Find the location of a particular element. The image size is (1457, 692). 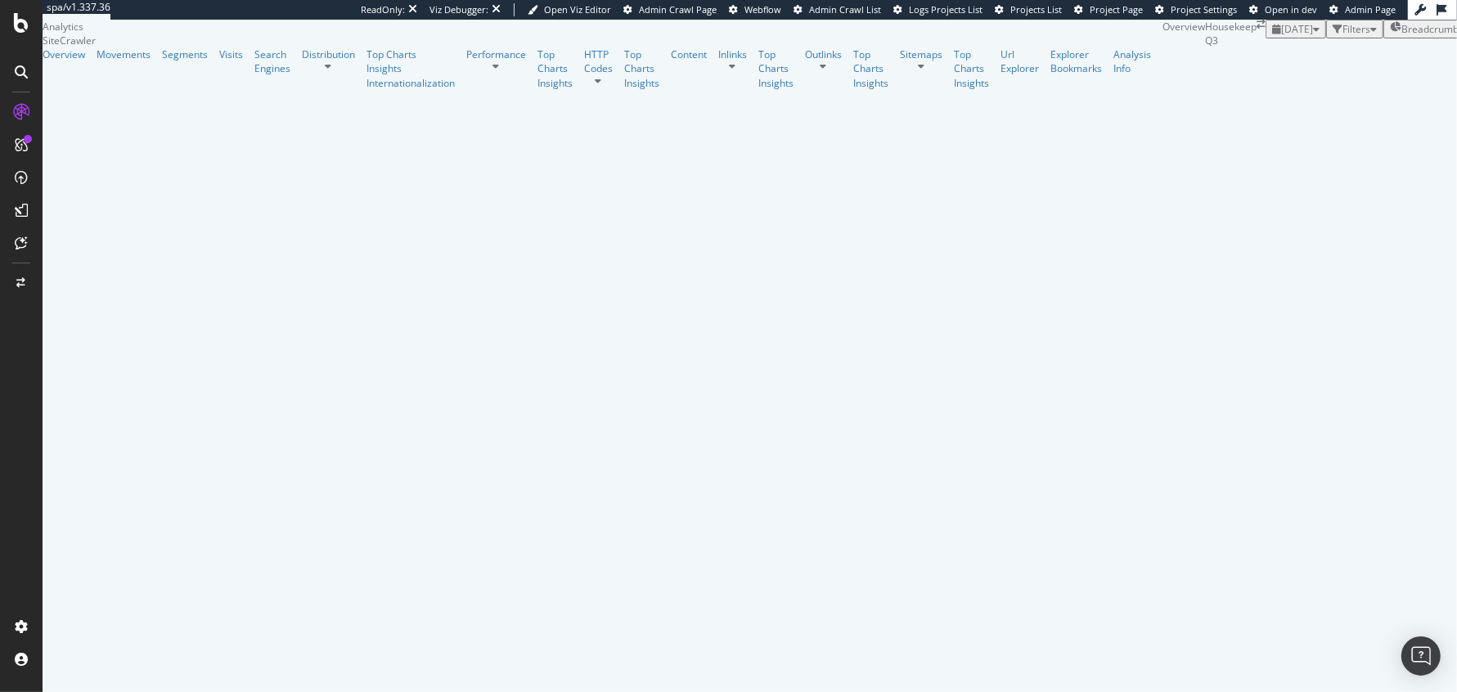

button: Filters is located at coordinates (1355, 29).